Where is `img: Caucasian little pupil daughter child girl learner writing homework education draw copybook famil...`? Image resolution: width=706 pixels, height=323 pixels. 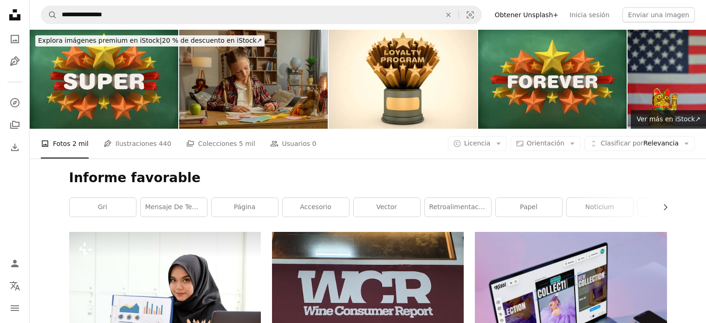 img: Caucasian little pupil daughter child girl learner writing homework education draw copybook famil... is located at coordinates (254, 79).